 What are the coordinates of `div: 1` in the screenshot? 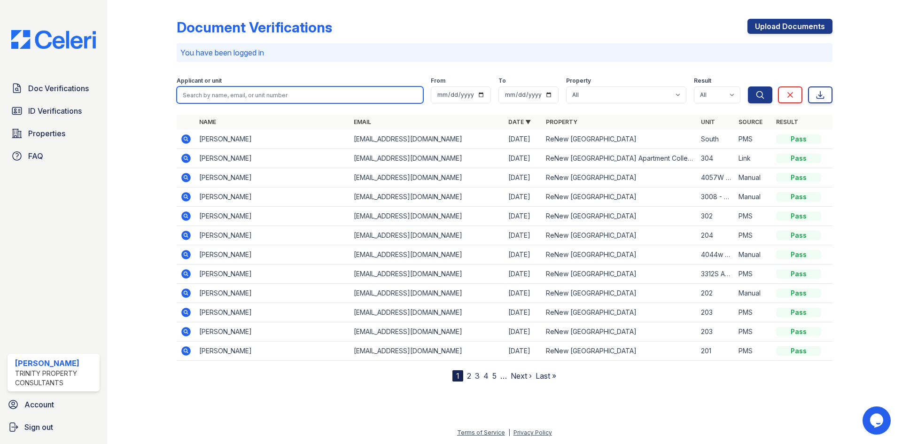 It's located at (458, 376).